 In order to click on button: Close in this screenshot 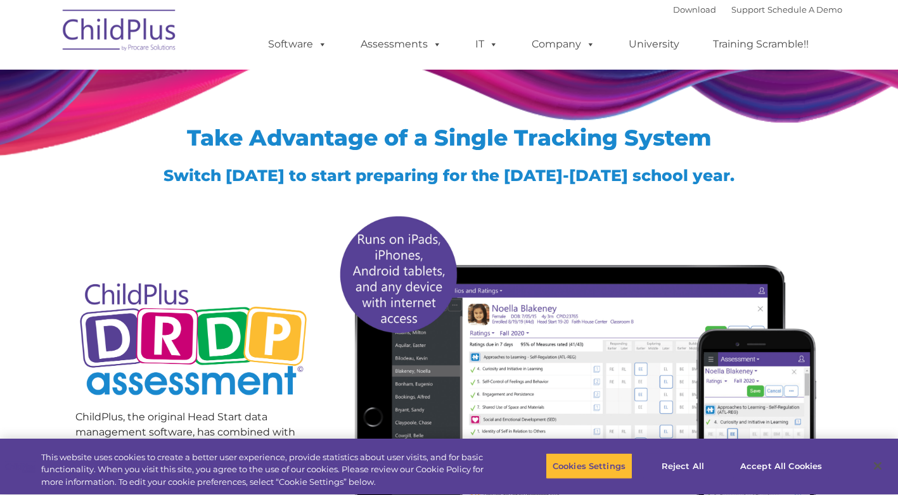, I will do `click(878, 466)`.